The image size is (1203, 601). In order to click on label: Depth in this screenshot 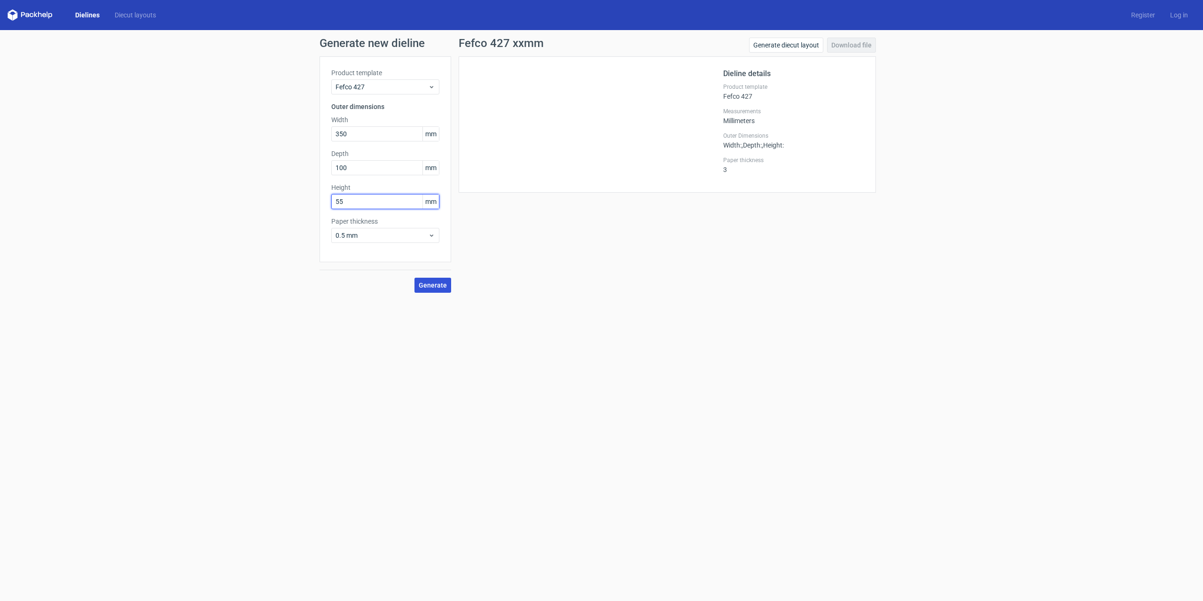, I will do `click(385, 154)`.